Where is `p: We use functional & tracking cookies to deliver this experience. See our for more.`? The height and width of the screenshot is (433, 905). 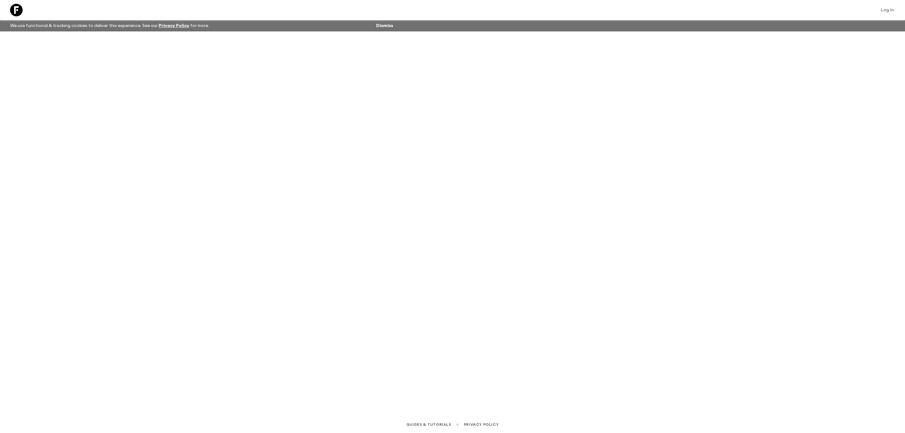
p: We use functional & tracking cookies to deliver this experience. See our for more. is located at coordinates (109, 26).